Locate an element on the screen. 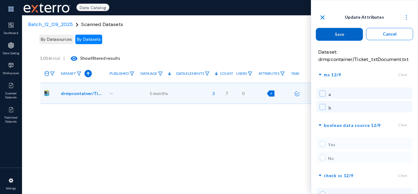  a: Attributes is located at coordinates (272, 73).